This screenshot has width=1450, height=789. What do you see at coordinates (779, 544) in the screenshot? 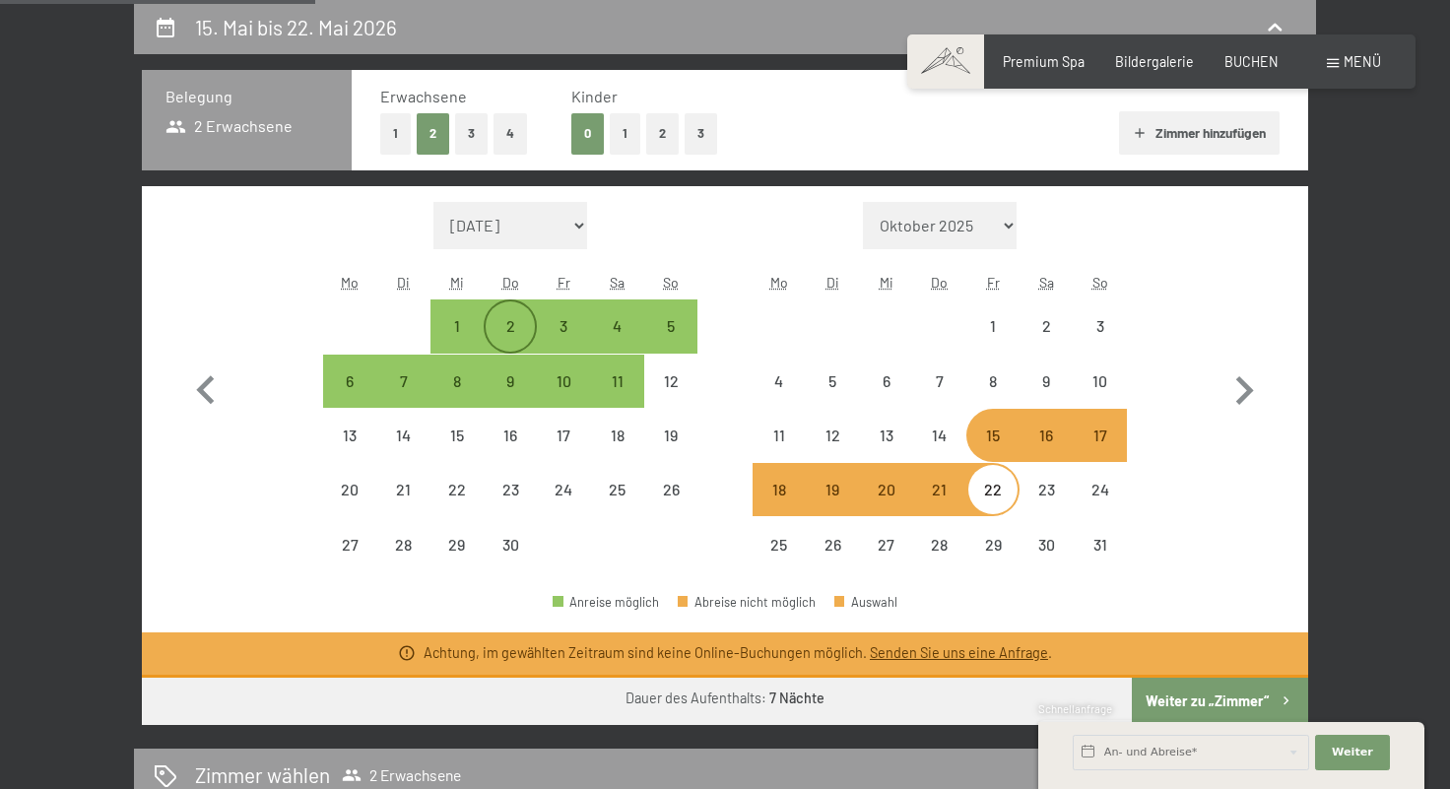
I see `div: Mon May 25 2026` at bounding box center [779, 544].